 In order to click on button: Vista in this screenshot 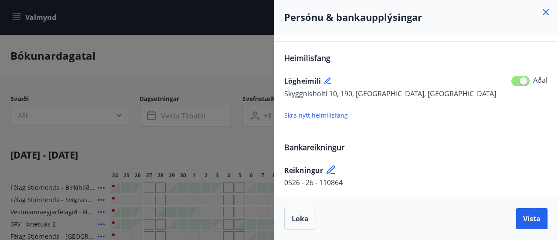, I will do `click(532, 219)`.